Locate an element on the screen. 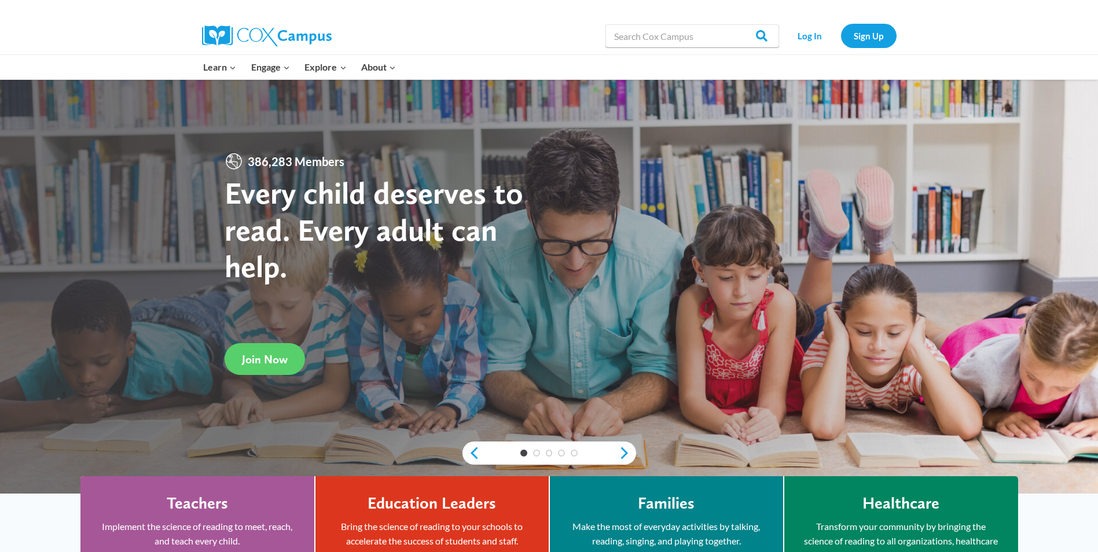  a: 1 is located at coordinates (524, 453).